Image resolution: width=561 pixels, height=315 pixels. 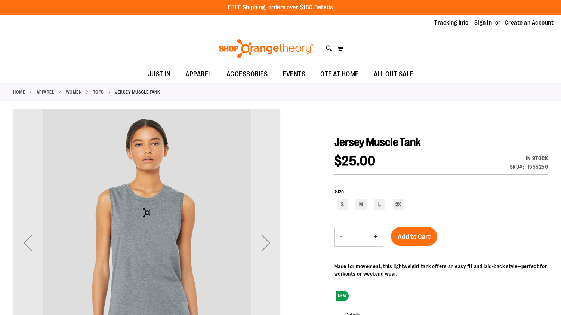 I want to click on div: In stock, so click(x=529, y=158).